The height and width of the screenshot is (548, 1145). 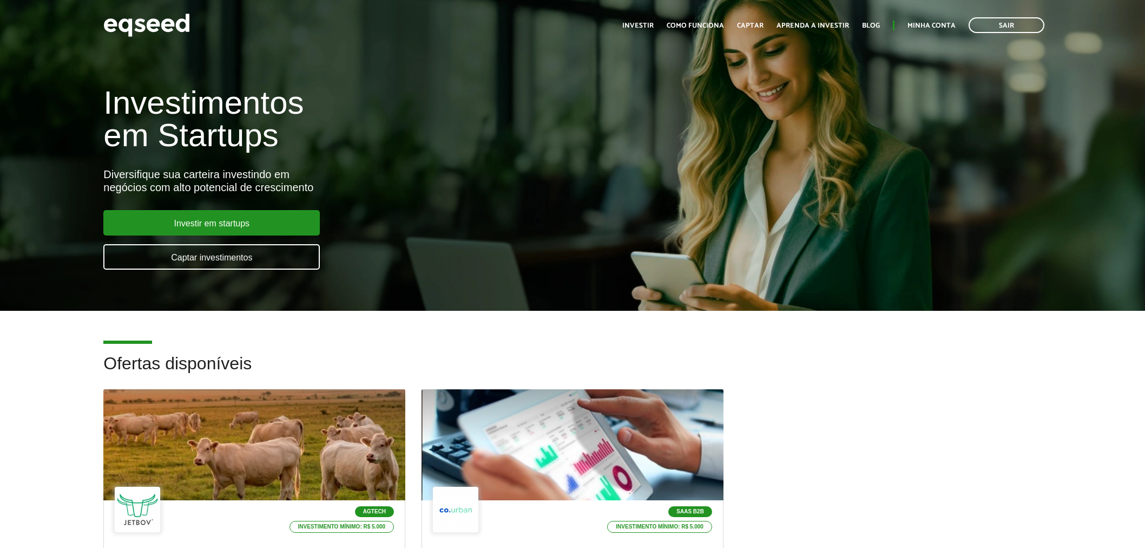 What do you see at coordinates (813, 25) in the screenshot?
I see `a: Aprenda a investir` at bounding box center [813, 25].